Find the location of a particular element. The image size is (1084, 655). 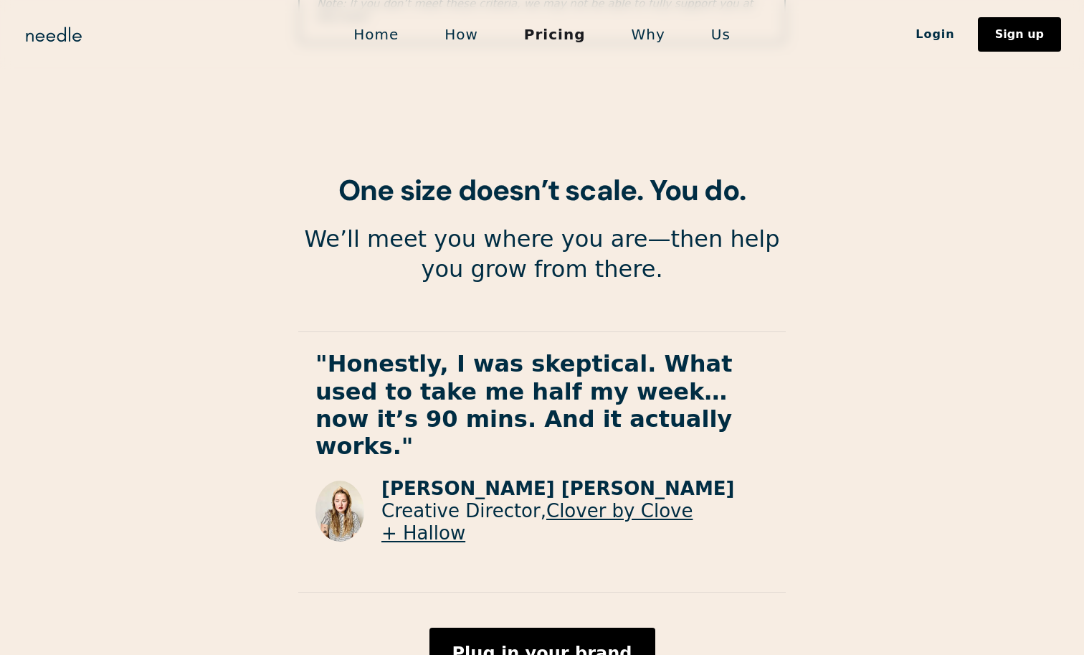

a: Us is located at coordinates (721, 34).